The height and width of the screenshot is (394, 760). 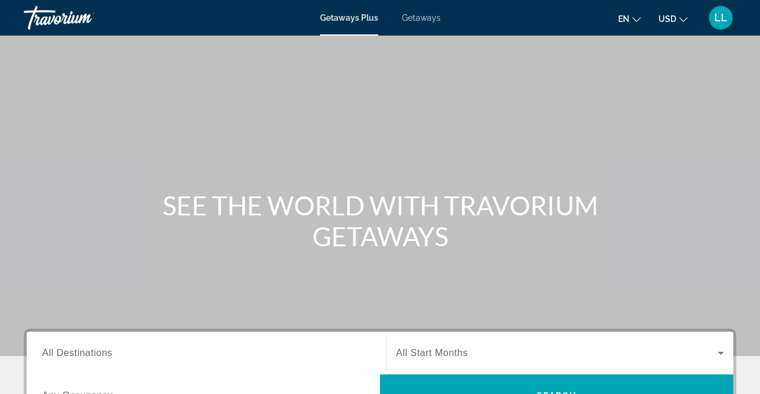 What do you see at coordinates (349, 18) in the screenshot?
I see `a: Getaways Plus` at bounding box center [349, 18].